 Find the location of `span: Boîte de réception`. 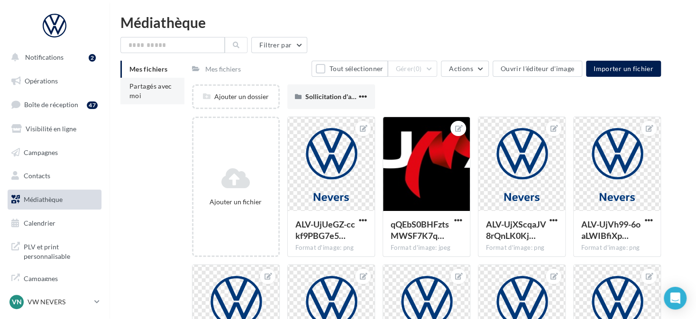

span: Boîte de réception is located at coordinates (51, 104).